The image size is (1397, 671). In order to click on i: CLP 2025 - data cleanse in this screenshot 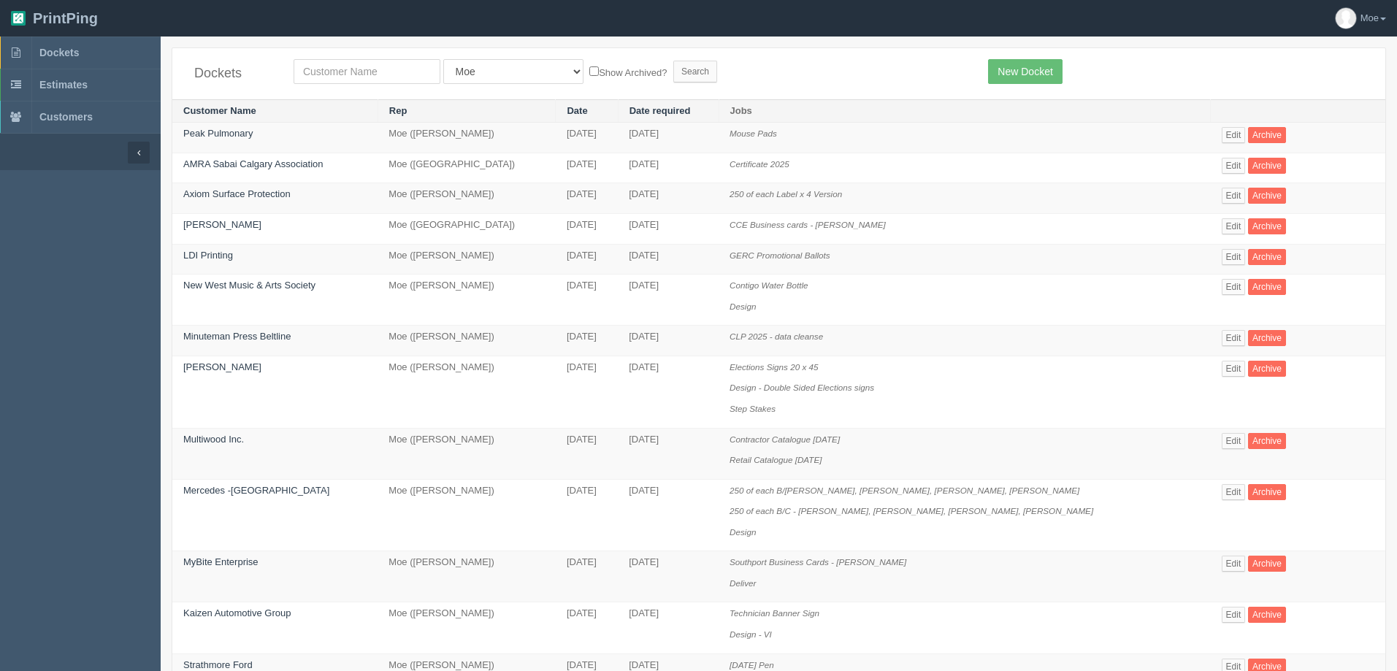, I will do `click(776, 336)`.